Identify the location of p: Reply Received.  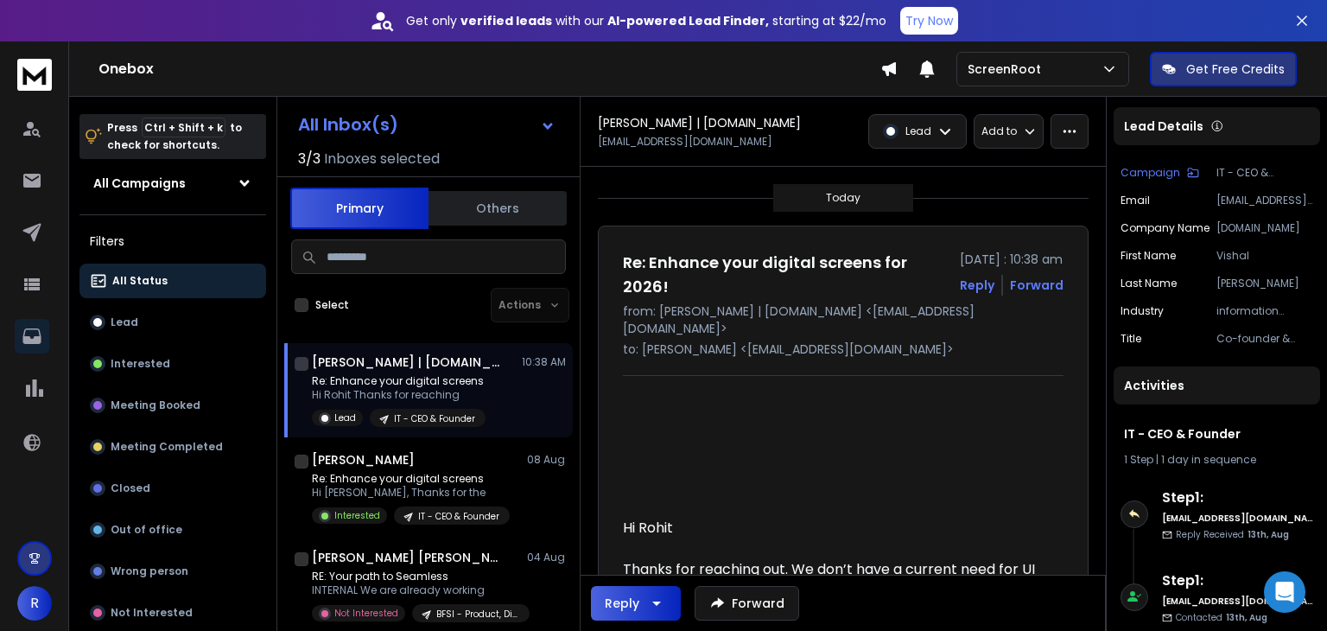
(1232, 534).